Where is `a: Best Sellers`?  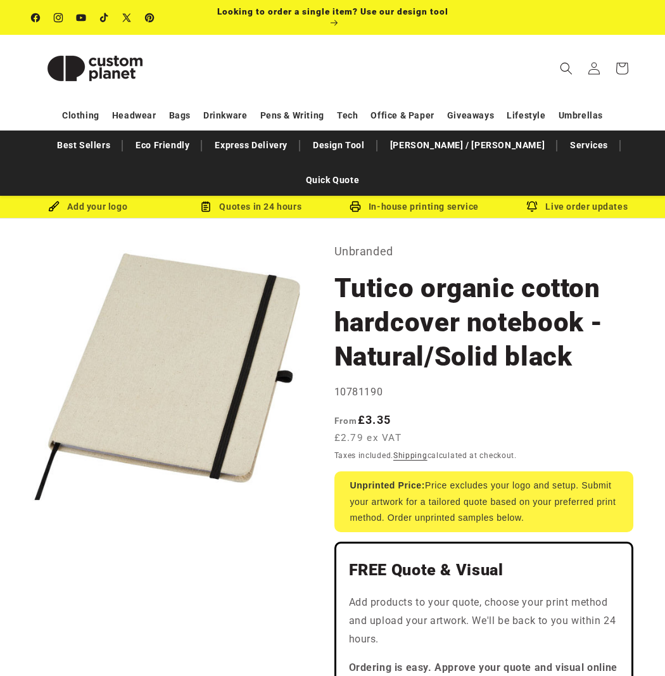 a: Best Sellers is located at coordinates (84, 145).